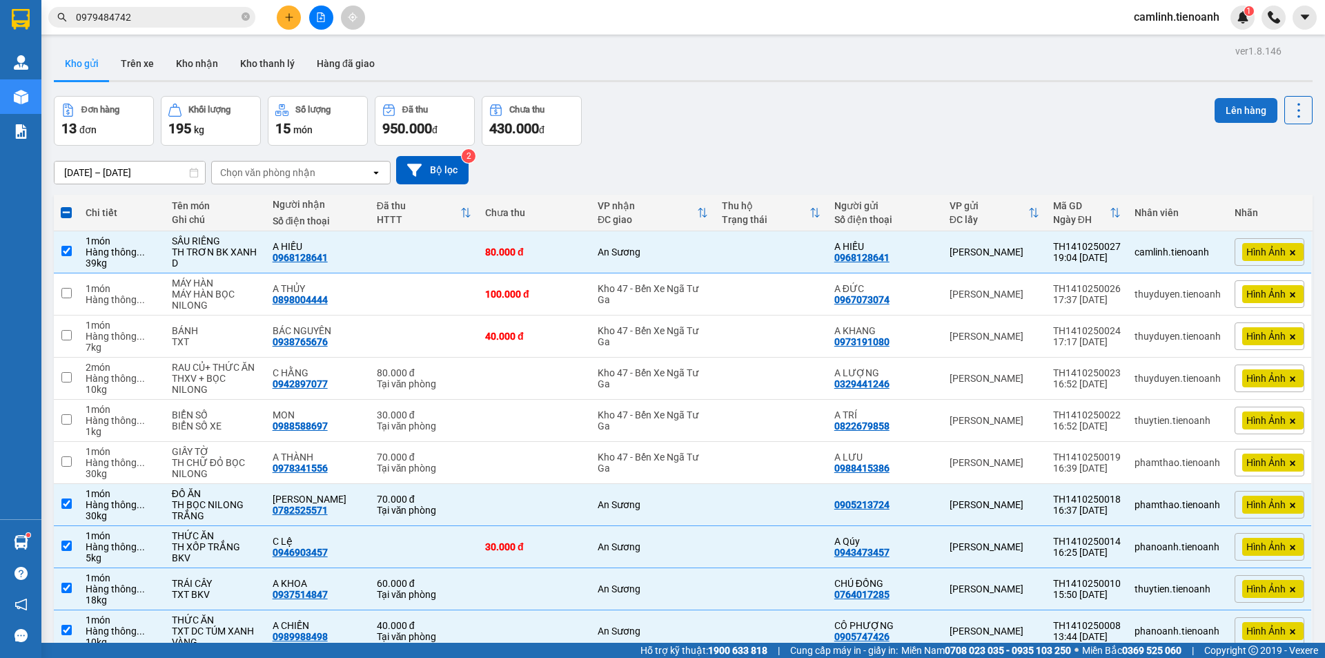  Describe the element at coordinates (1087, 499) in the screenshot. I see `div: TH1410250018` at that location.